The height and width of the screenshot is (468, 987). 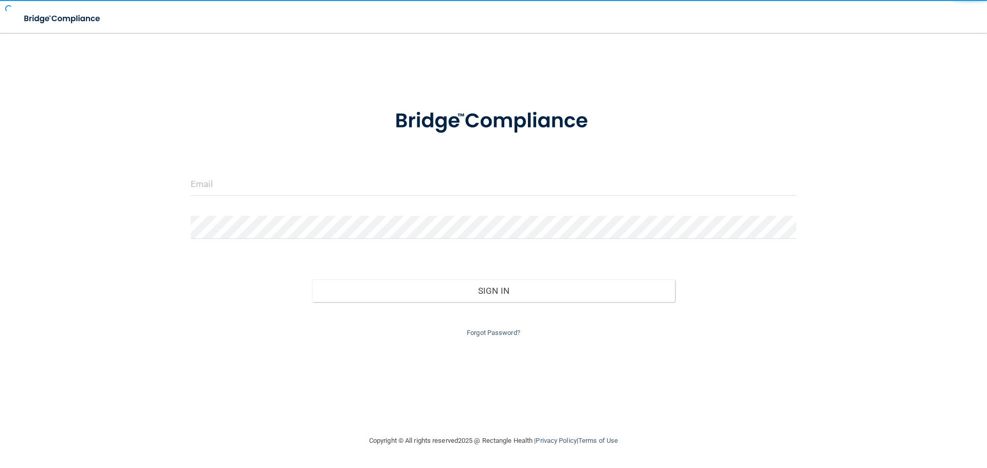 I want to click on a: Terms of Use, so click(x=598, y=441).